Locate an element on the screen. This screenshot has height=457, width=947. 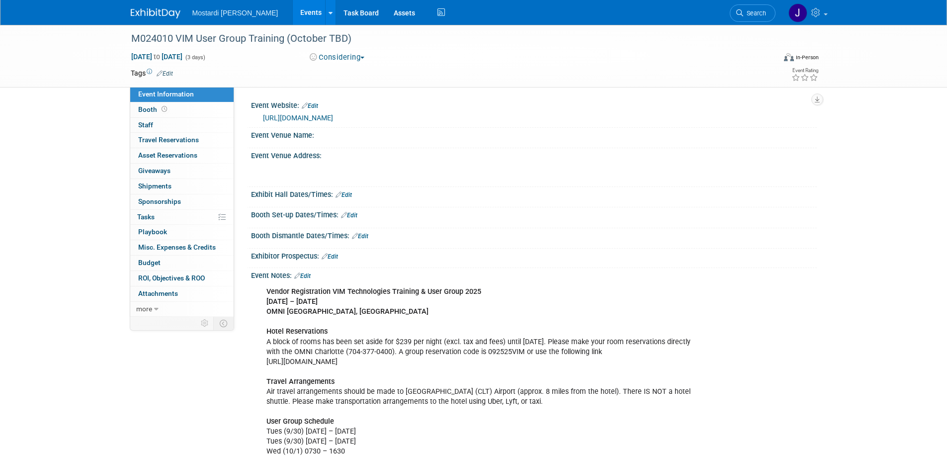
a: Sponsorships is located at coordinates (182, 202).